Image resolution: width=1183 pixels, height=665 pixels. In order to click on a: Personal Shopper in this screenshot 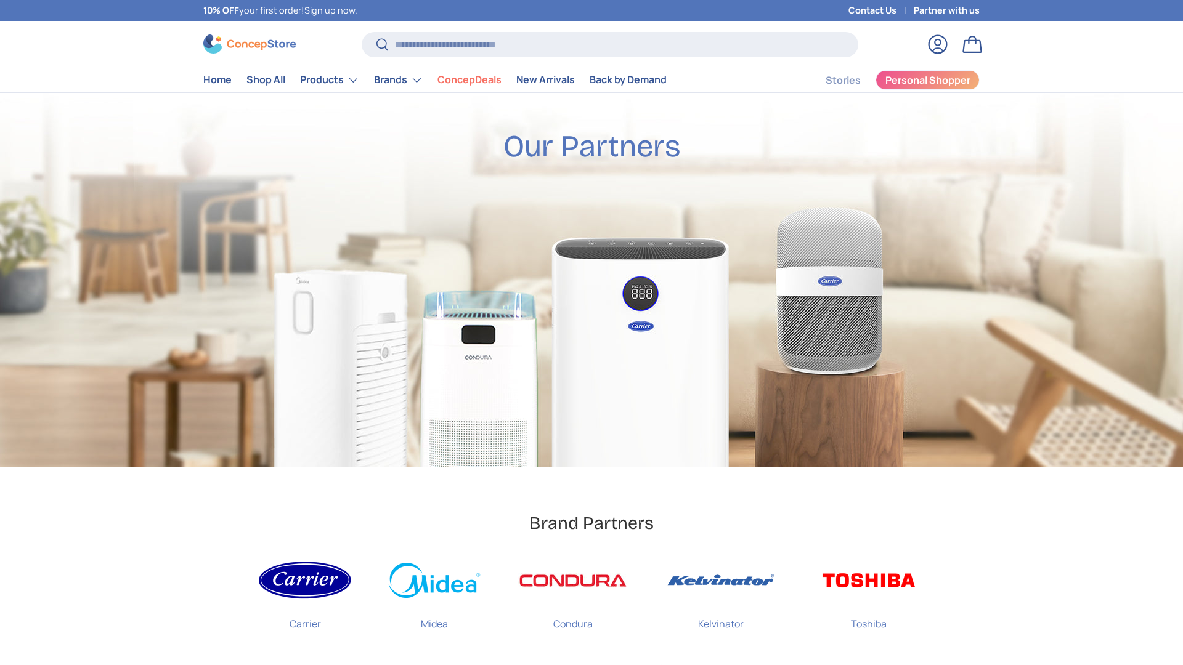, I will do `click(927, 80)`.